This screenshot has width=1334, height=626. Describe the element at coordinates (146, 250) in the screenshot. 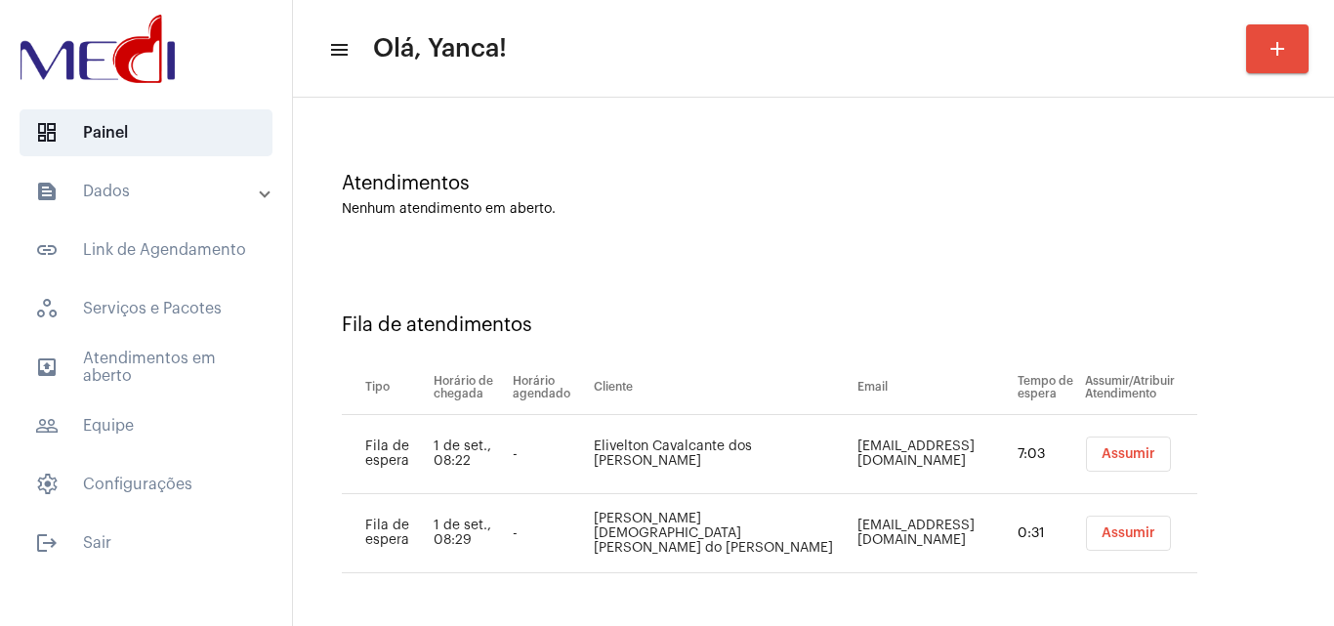

I see `span: Link de Agendamento` at that location.